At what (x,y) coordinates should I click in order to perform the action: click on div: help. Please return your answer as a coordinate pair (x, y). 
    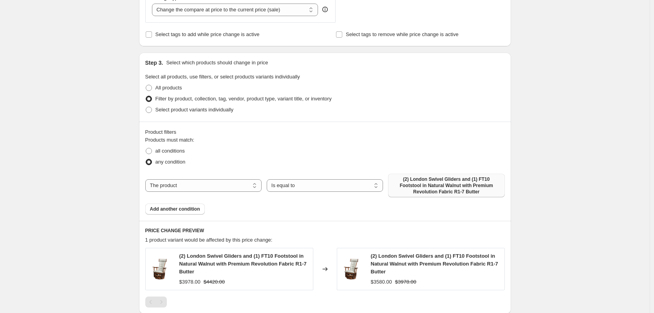
    Looking at the image, I should click on (325, 9).